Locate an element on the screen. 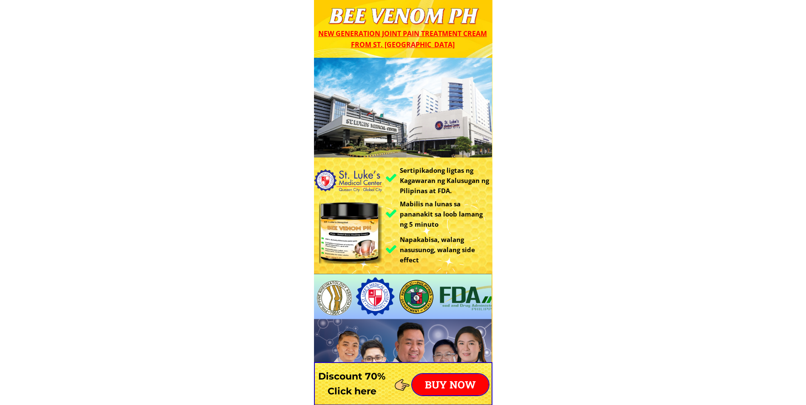 Image resolution: width=806 pixels, height=405 pixels. h3: Discount 70% Click here is located at coordinates (352, 384).